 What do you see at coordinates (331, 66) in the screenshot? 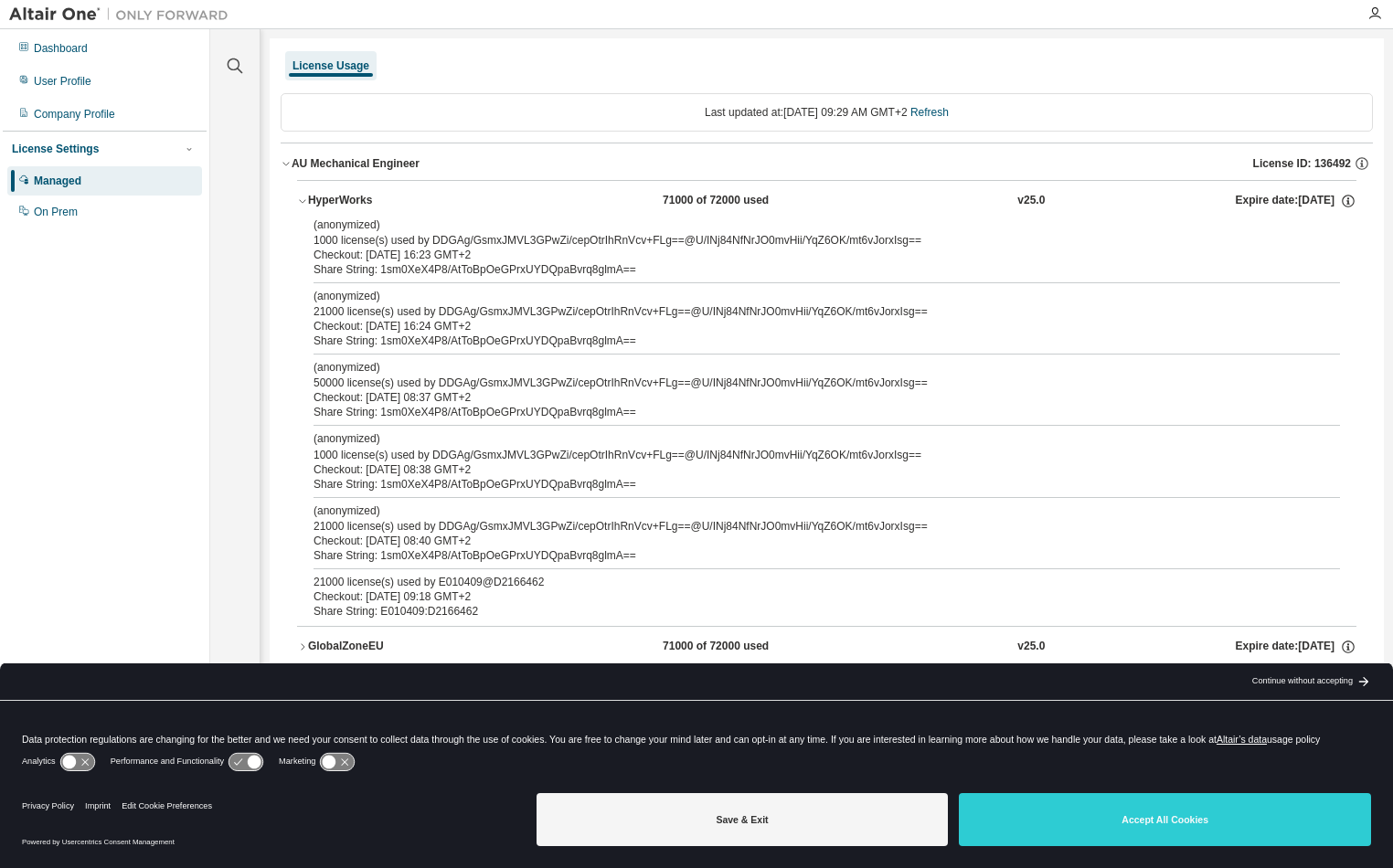
I see `div: License Usage` at bounding box center [331, 66].